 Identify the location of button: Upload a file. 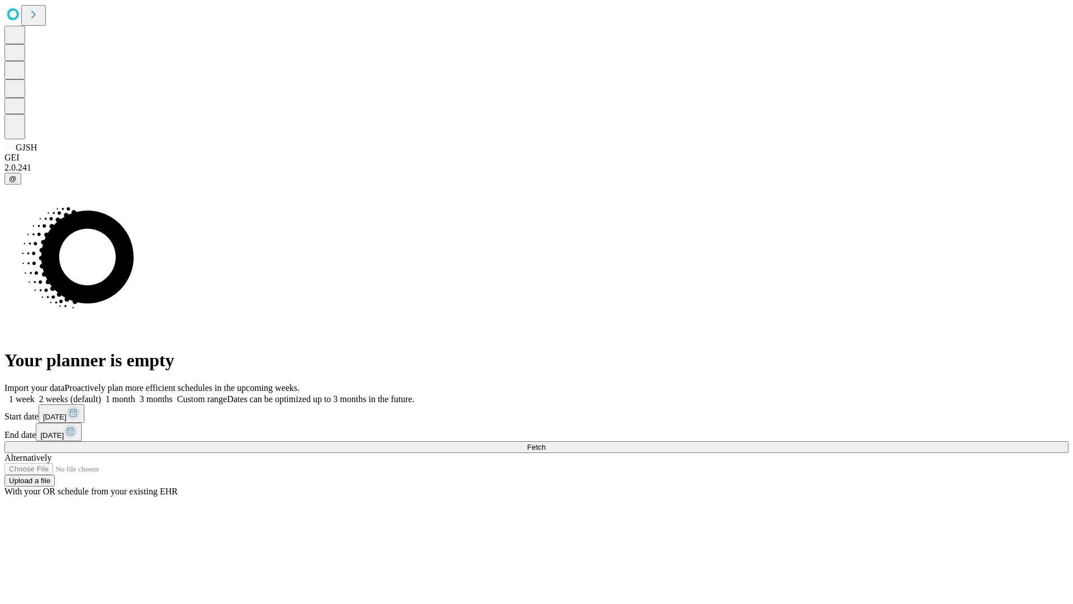
(30, 480).